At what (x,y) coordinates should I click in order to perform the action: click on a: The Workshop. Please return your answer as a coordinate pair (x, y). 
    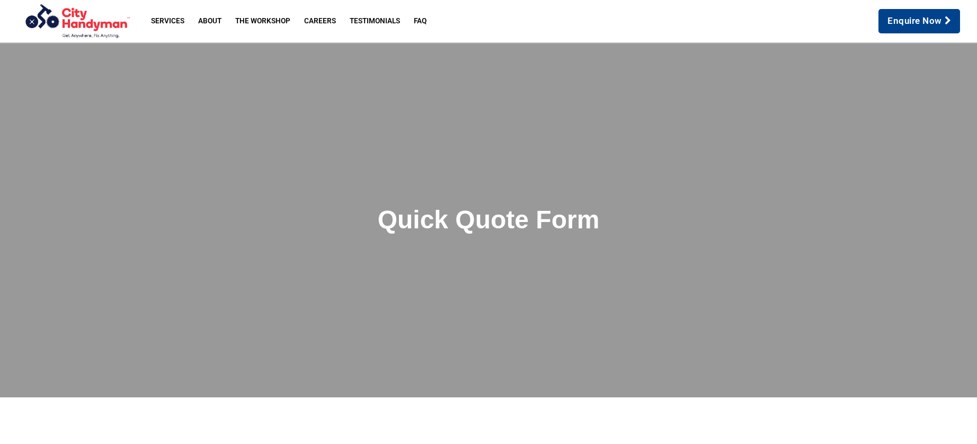
    Looking at the image, I should click on (263, 21).